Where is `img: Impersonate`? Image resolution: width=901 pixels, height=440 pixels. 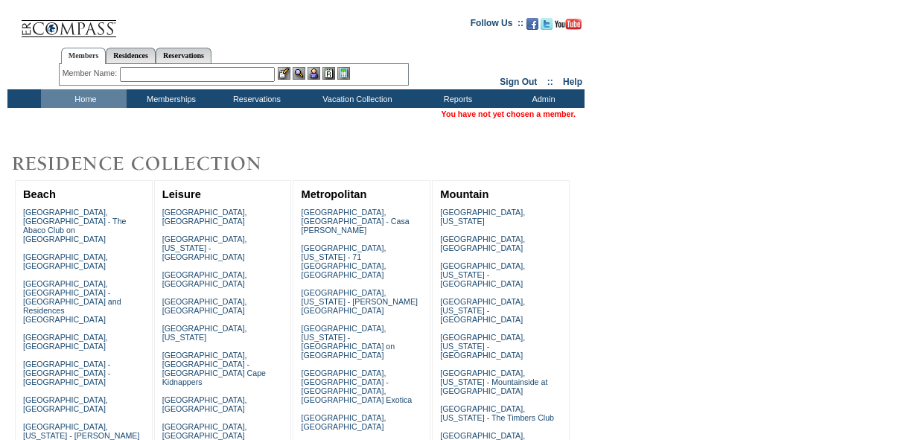 img: Impersonate is located at coordinates (314, 73).